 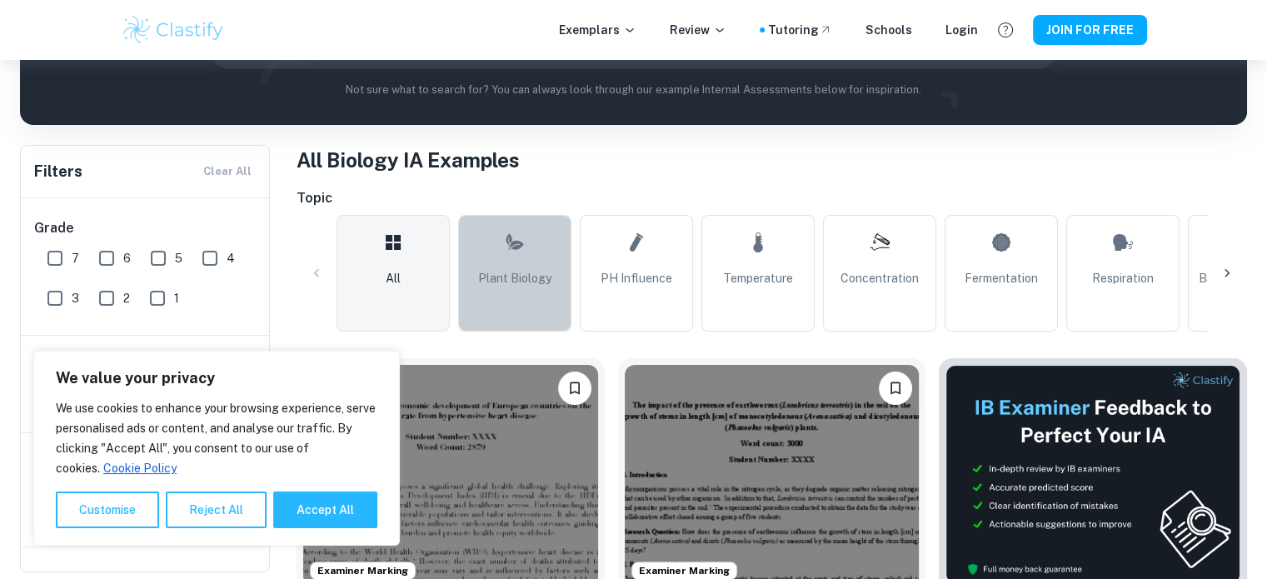 What do you see at coordinates (1089, 30) in the screenshot?
I see `button: JOIN FOR FREE` at bounding box center [1089, 30].